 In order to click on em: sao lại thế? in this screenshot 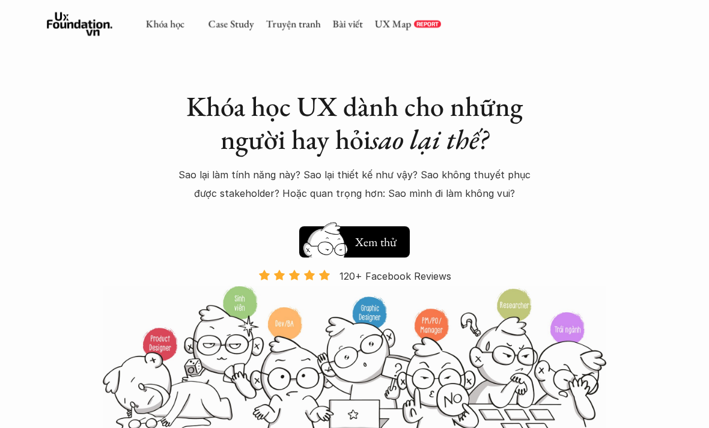, I will do `click(430, 139)`.